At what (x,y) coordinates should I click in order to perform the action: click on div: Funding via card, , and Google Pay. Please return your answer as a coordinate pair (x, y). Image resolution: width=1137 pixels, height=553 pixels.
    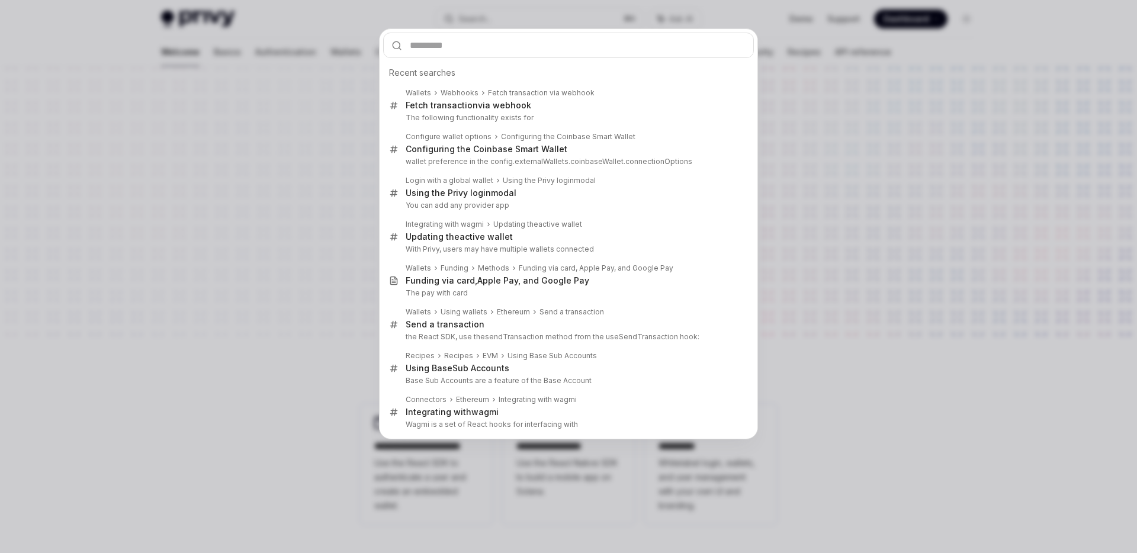
    Looking at the image, I should click on (497, 281).